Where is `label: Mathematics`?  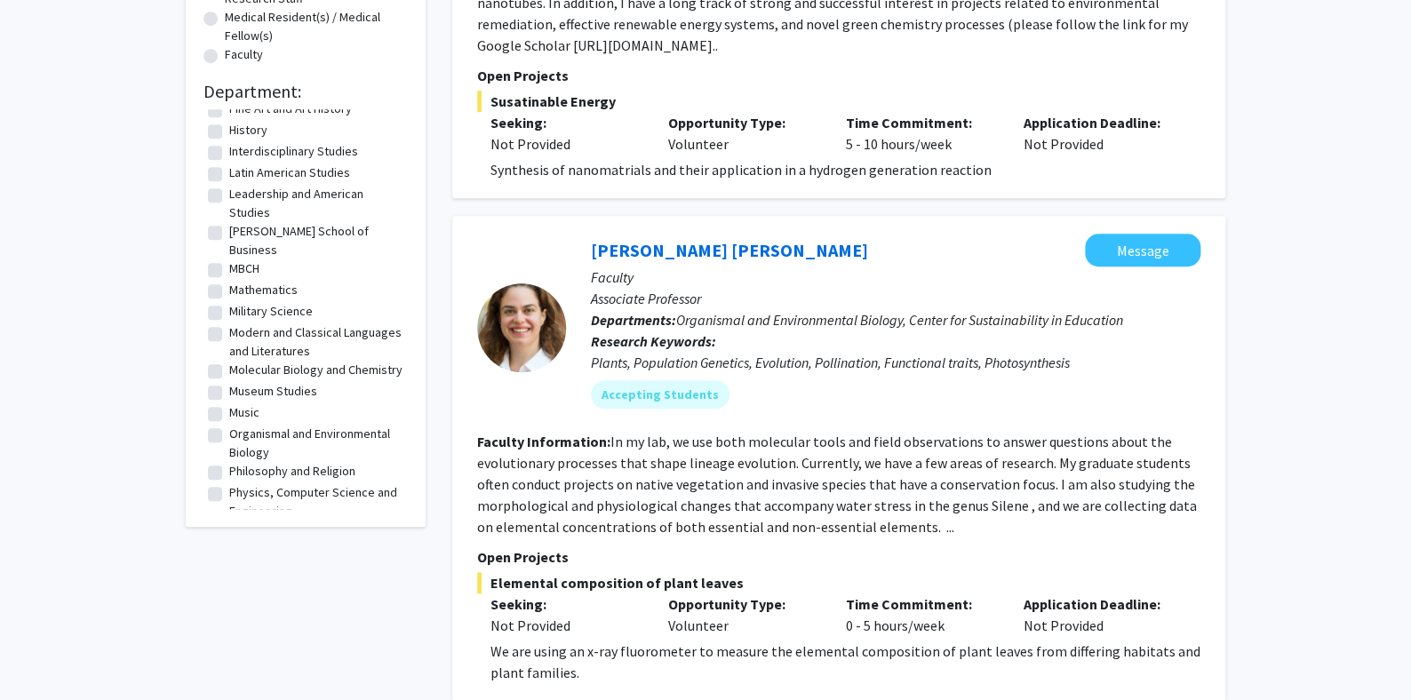
label: Mathematics is located at coordinates (263, 290).